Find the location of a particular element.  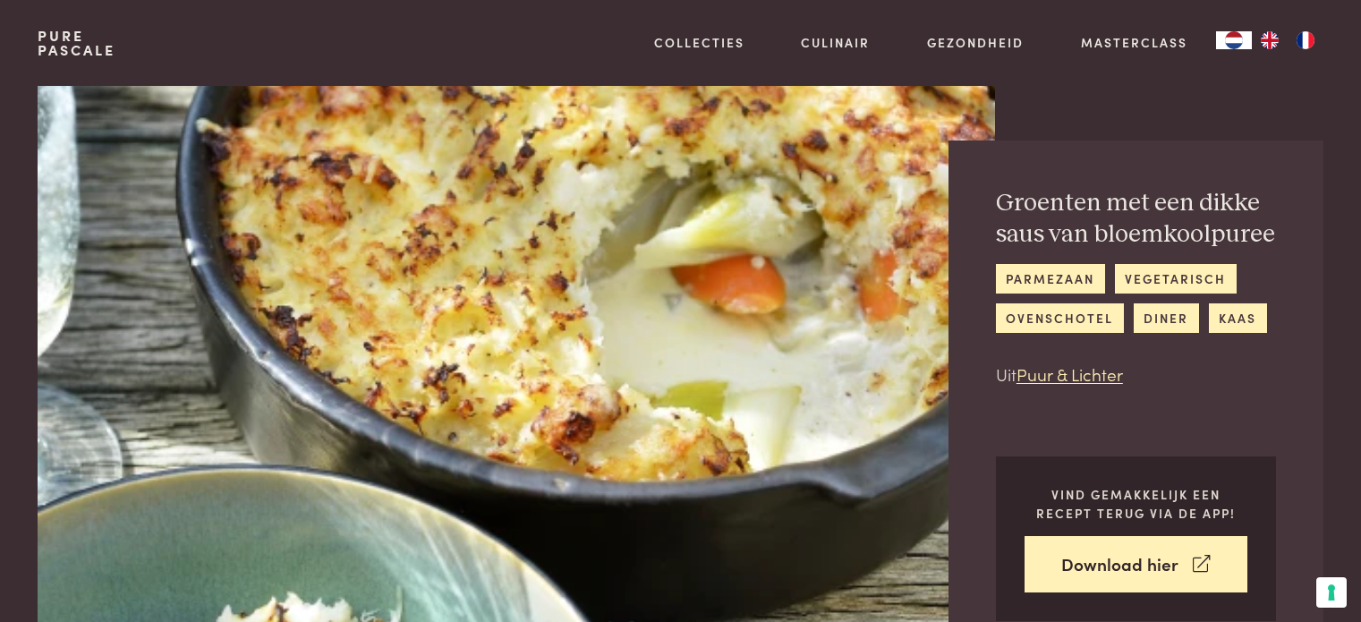

a: diner is located at coordinates (1166, 318).